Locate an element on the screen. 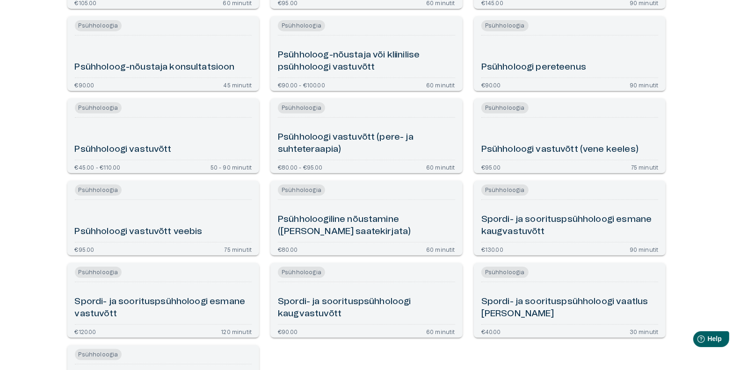 Image resolution: width=733 pixels, height=370 pixels. h6: Spordi- ja soorituspsühholoogi esmane vastuvõtt is located at coordinates (163, 308).